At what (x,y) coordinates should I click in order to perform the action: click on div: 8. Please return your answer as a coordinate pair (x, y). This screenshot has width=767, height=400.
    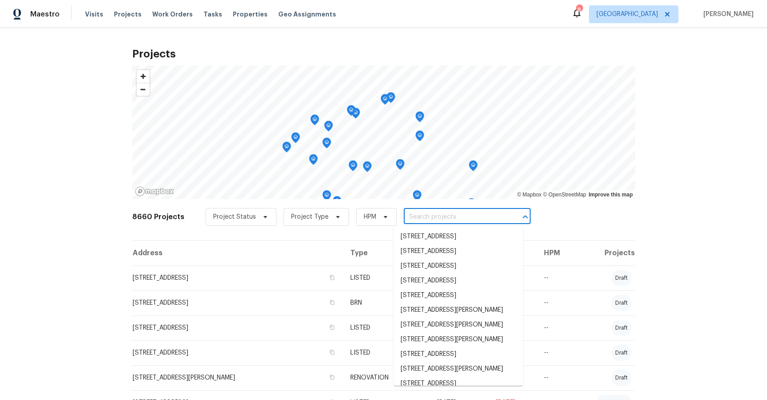
    Looking at the image, I should click on (579, 10).